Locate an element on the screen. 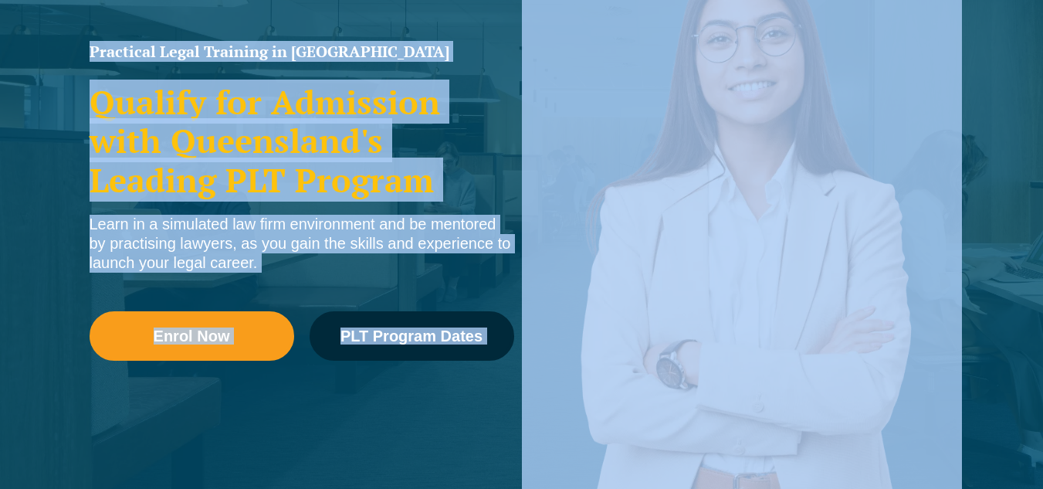 This screenshot has height=489, width=1043. a: PLT Program Dates is located at coordinates (411, 336).